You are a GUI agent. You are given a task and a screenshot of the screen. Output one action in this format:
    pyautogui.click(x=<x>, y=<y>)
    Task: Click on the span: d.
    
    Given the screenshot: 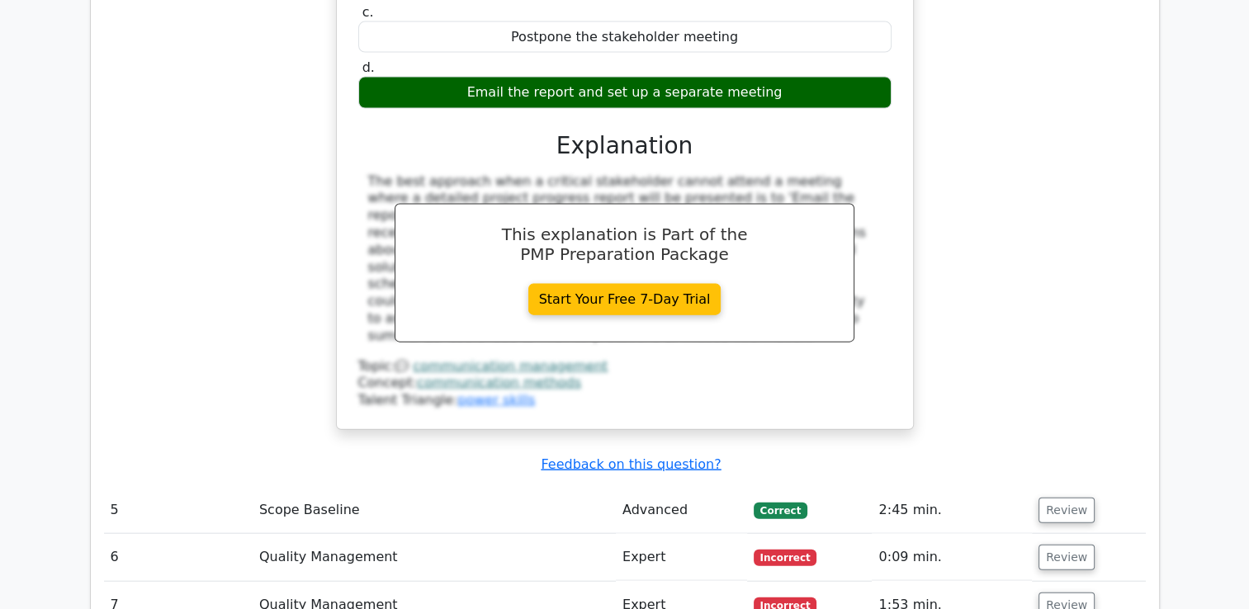 What is the action you would take?
    pyautogui.click(x=368, y=67)
    